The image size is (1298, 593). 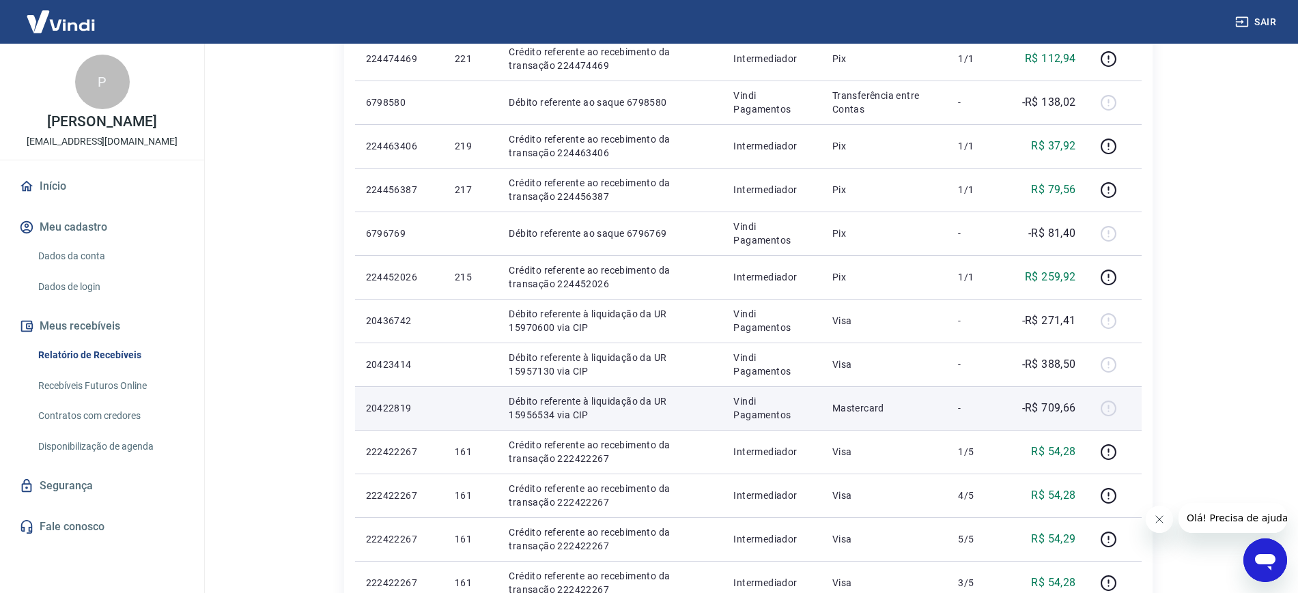 What do you see at coordinates (102, 82) in the screenshot?
I see `div: P` at bounding box center [102, 82].